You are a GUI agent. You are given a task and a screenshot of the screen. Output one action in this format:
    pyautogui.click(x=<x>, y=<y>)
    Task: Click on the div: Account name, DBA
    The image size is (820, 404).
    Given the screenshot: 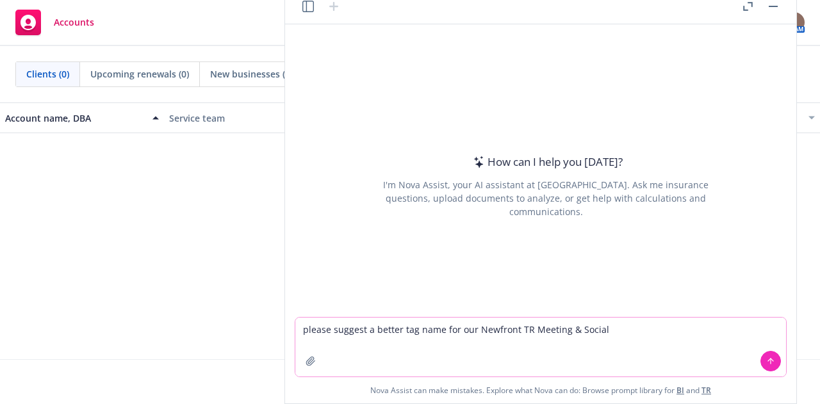 What is the action you would take?
    pyautogui.click(x=75, y=118)
    